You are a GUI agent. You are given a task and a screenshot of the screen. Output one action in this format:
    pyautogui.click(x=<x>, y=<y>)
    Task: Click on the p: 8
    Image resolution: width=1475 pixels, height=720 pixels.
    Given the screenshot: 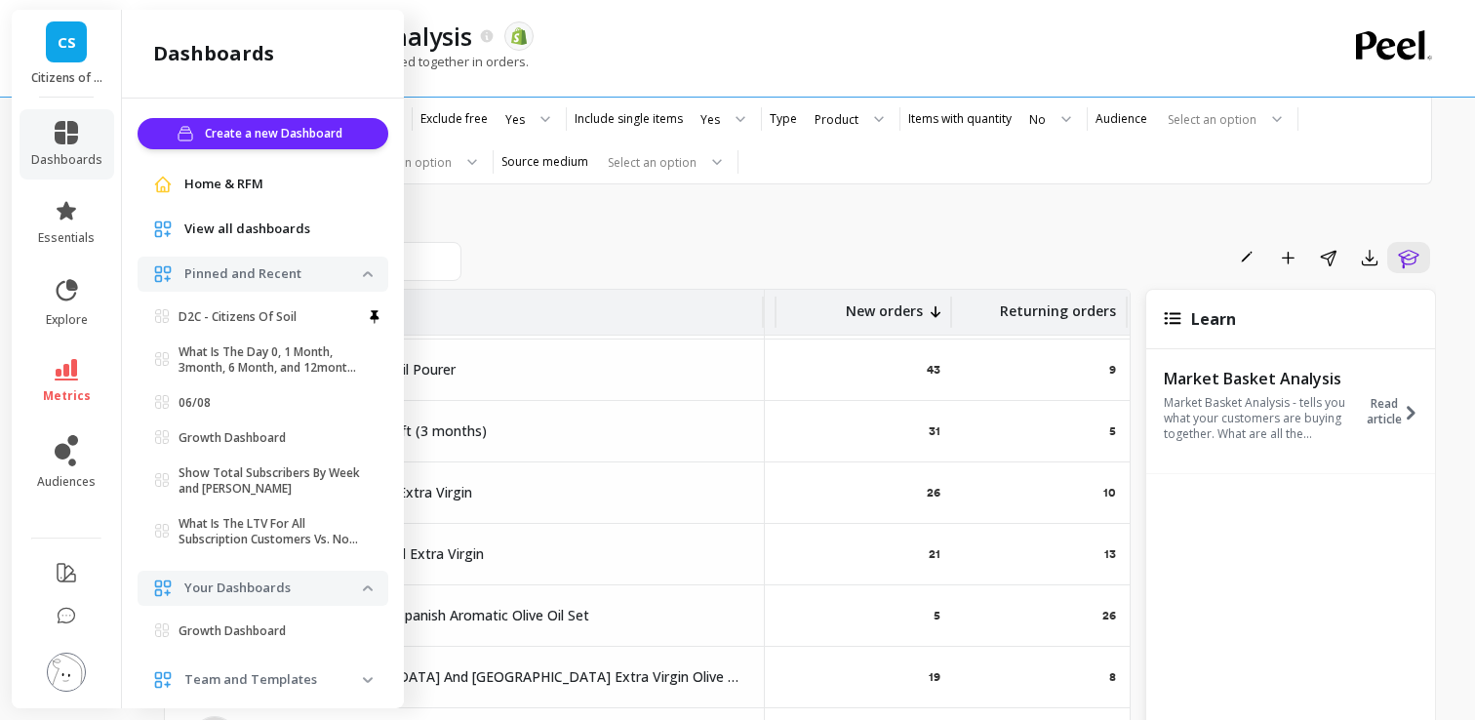 What is the action you would take?
    pyautogui.click(x=1112, y=677)
    